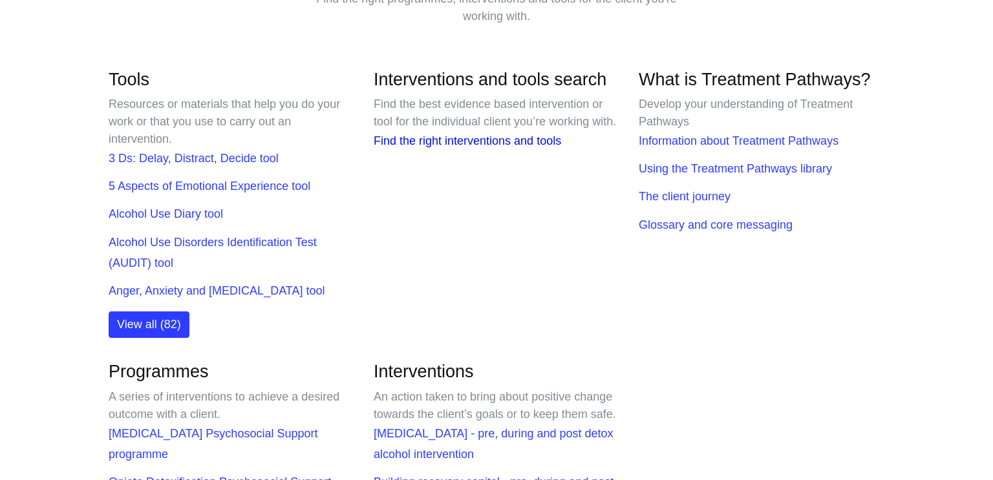  Describe the element at coordinates (684, 196) in the screenshot. I see `a: The client journey` at that location.